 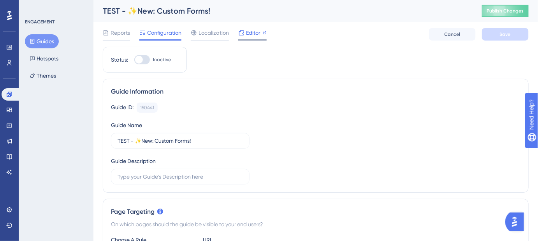 I want to click on span: Localization, so click(x=214, y=33).